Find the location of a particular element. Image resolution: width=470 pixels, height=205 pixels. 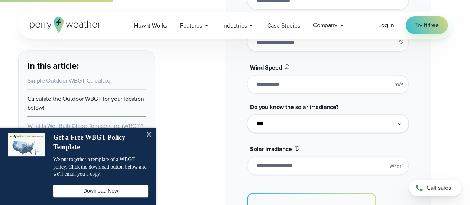

a: How it Works is located at coordinates (150, 25).